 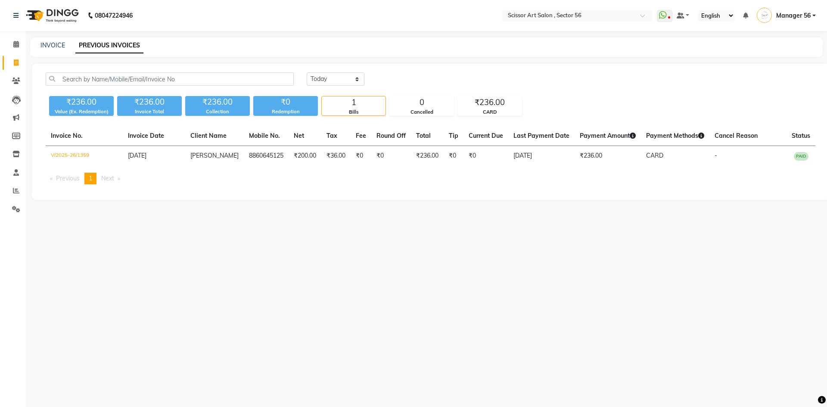 What do you see at coordinates (208, 136) in the screenshot?
I see `span: Client Name` at bounding box center [208, 136].